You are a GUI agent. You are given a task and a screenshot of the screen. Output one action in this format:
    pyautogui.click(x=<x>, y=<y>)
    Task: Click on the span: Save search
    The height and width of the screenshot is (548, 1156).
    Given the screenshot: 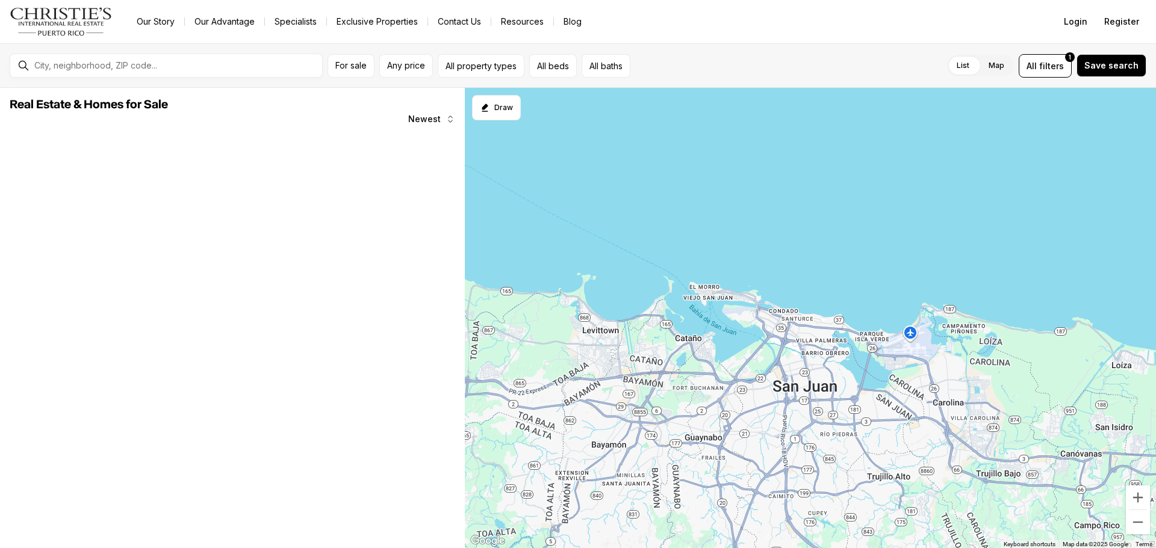 What is the action you would take?
    pyautogui.click(x=1111, y=66)
    